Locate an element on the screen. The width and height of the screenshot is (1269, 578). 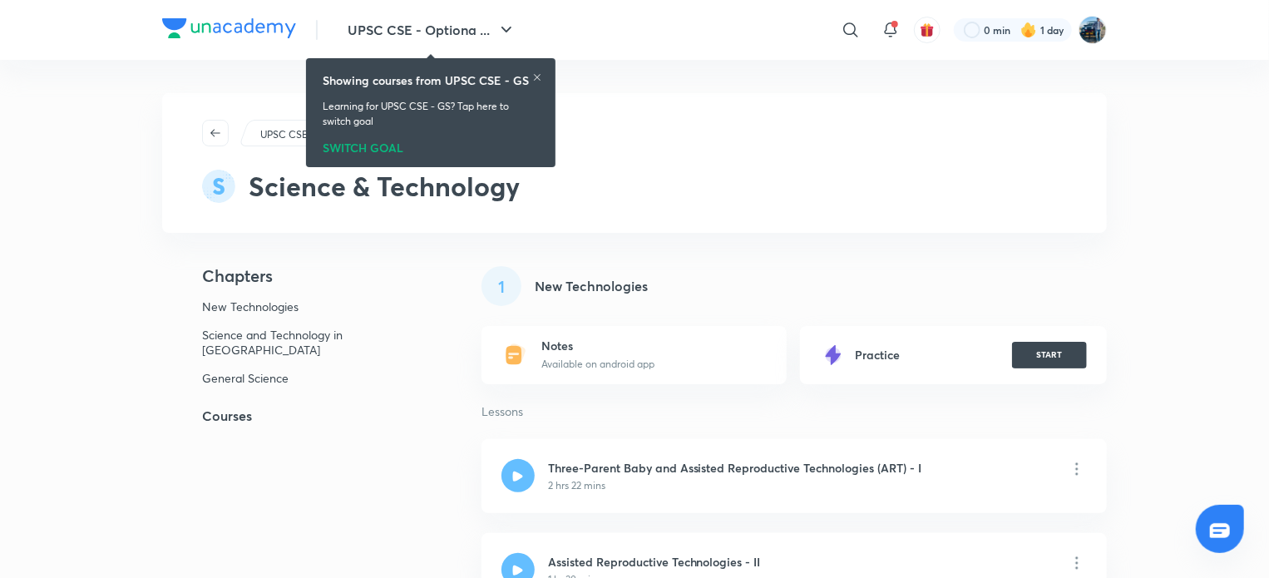
h6: Practice is located at coordinates (877, 355).